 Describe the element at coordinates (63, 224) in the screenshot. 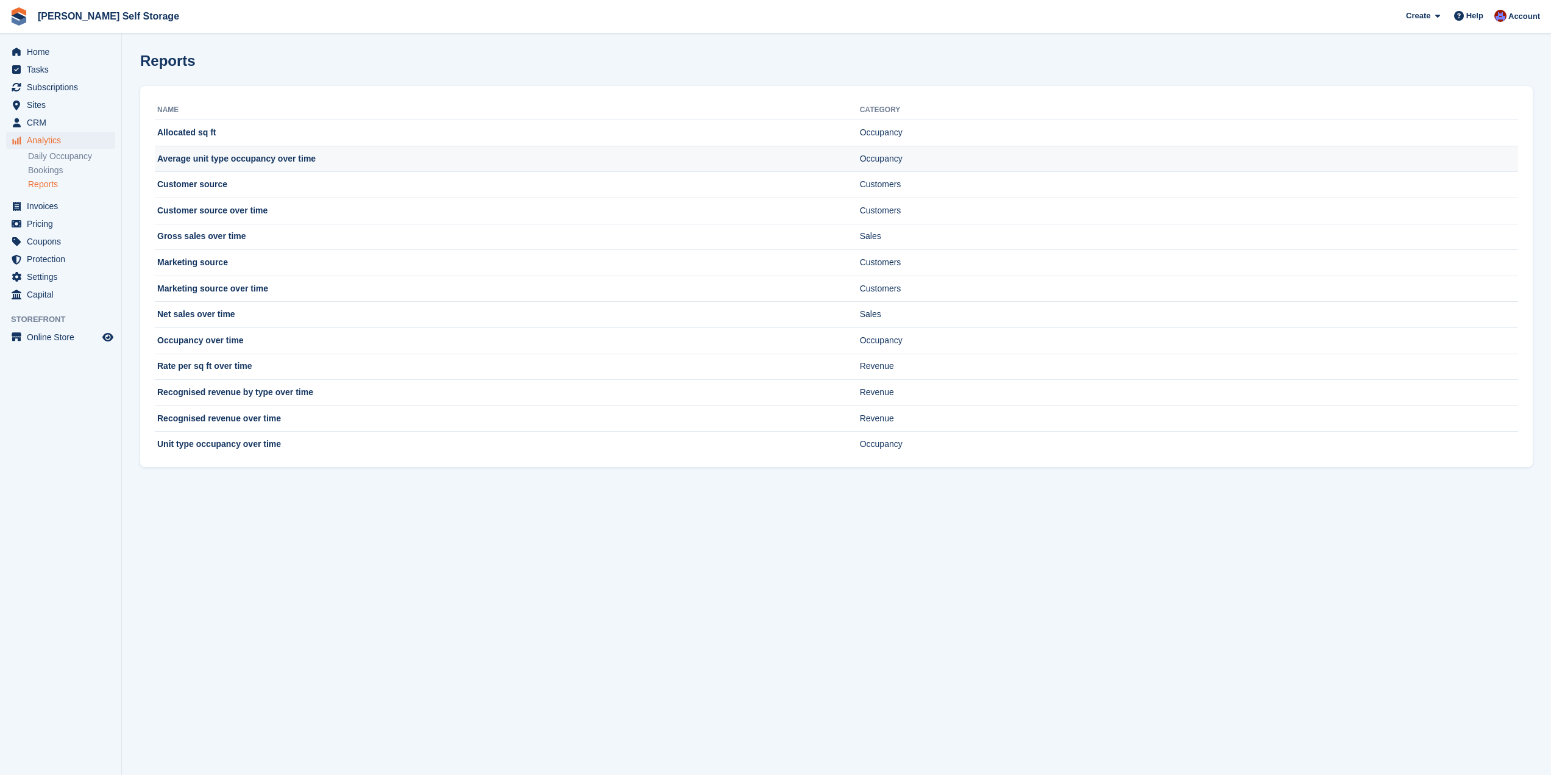

I see `span: Pricing` at that location.